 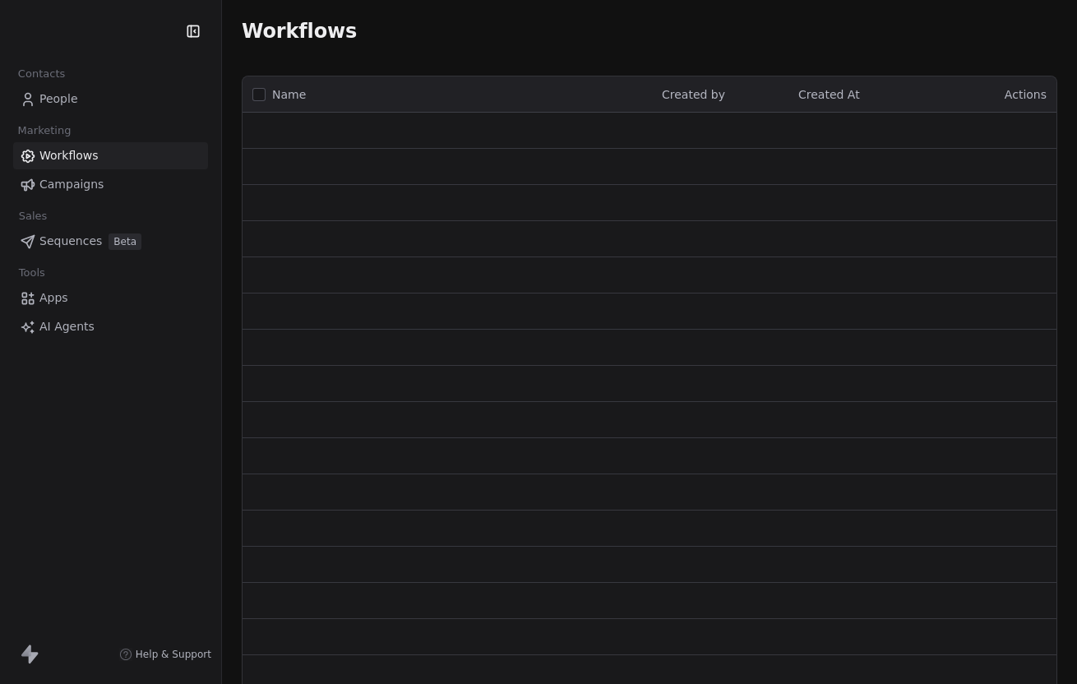 I want to click on a: AI Agents, so click(x=110, y=326).